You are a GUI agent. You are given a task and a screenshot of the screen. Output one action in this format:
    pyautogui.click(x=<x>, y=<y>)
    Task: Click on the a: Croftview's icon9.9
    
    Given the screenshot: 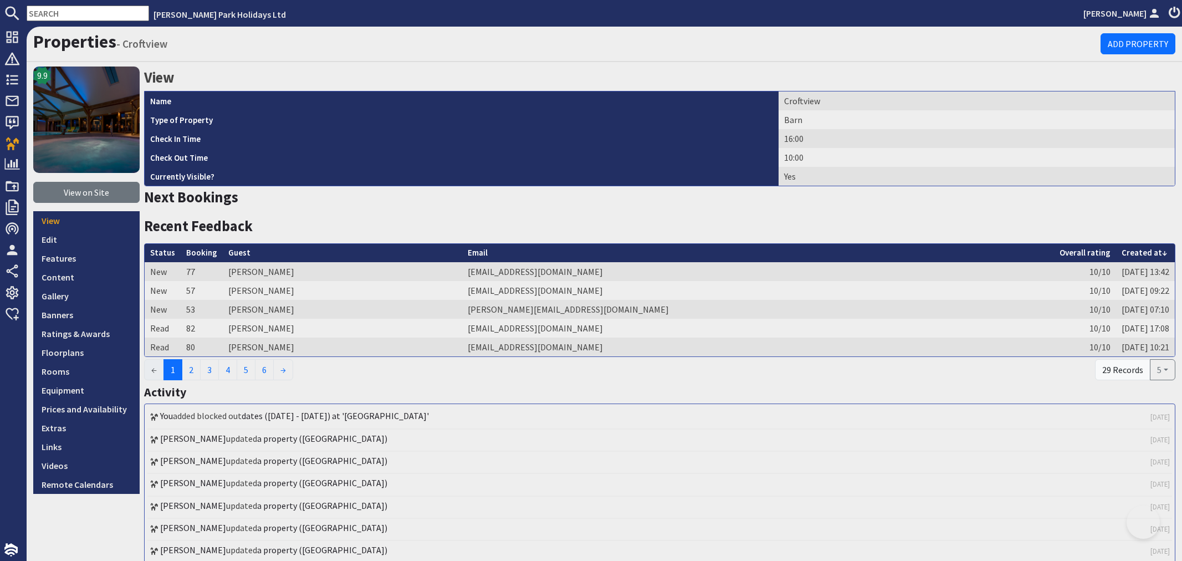 What is the action you would take?
    pyautogui.click(x=86, y=120)
    